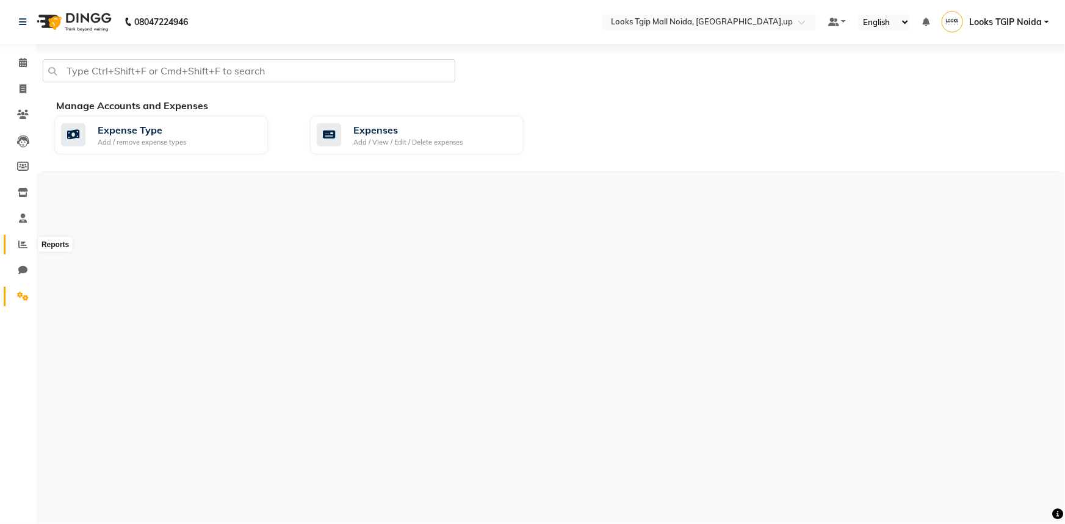 Image resolution: width=1065 pixels, height=524 pixels. What do you see at coordinates (73, 22) in the screenshot?
I see `img: logo` at bounding box center [73, 22].